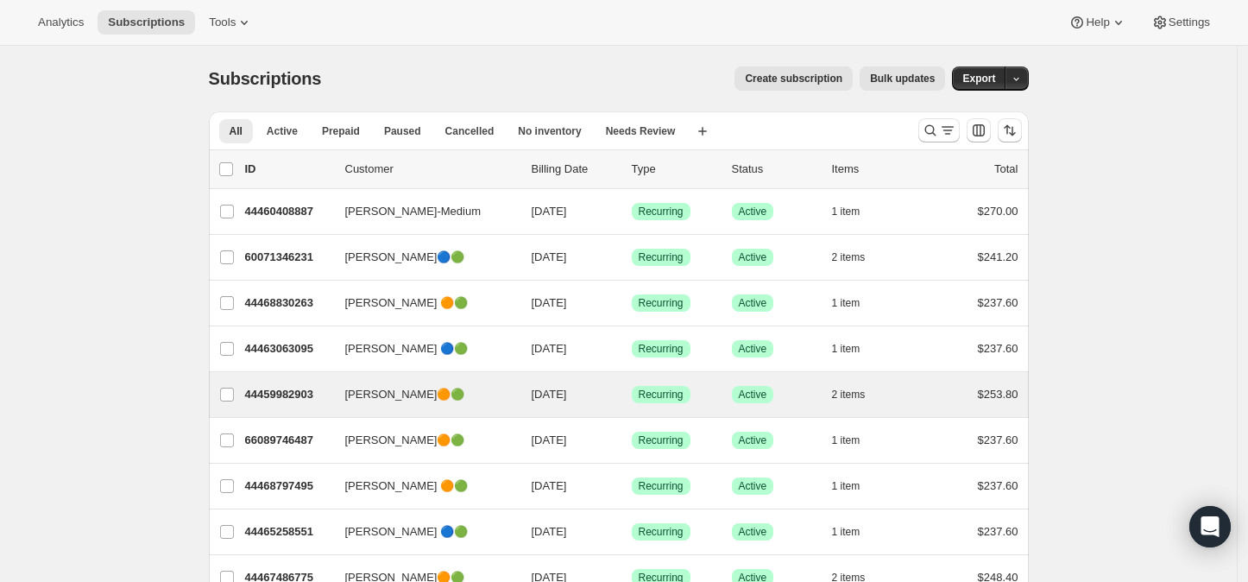  Describe the element at coordinates (775, 169) in the screenshot. I see `p: Status` at that location.